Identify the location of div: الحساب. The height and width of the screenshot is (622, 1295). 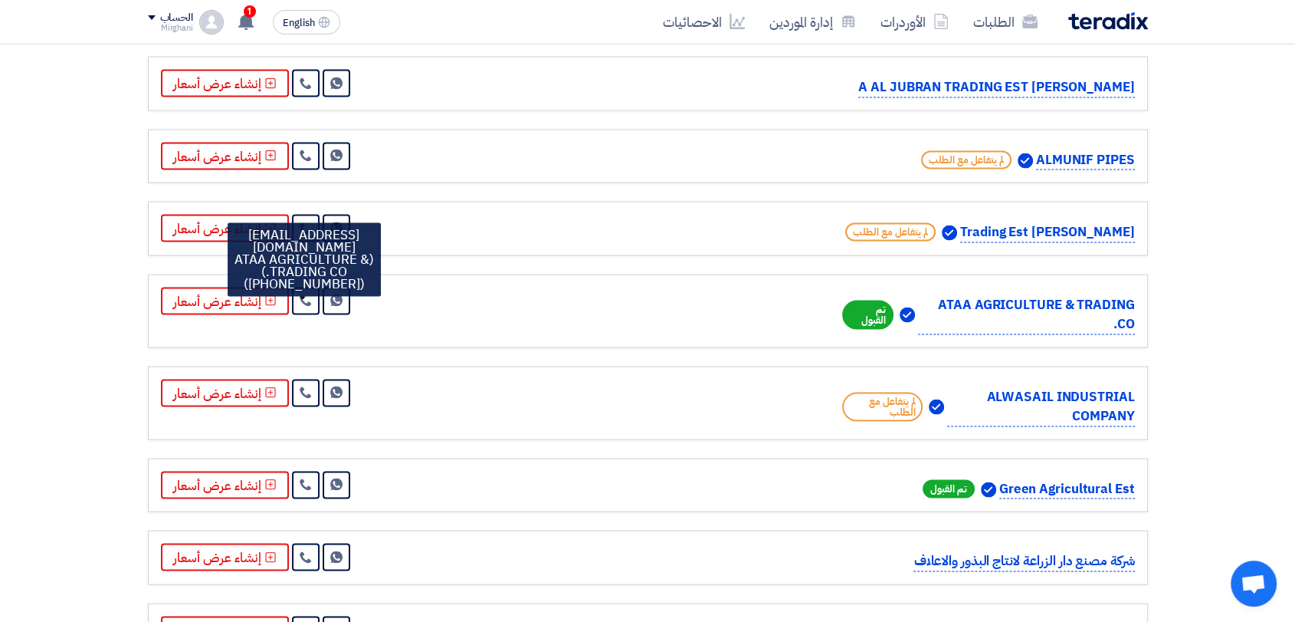
(176, 18).